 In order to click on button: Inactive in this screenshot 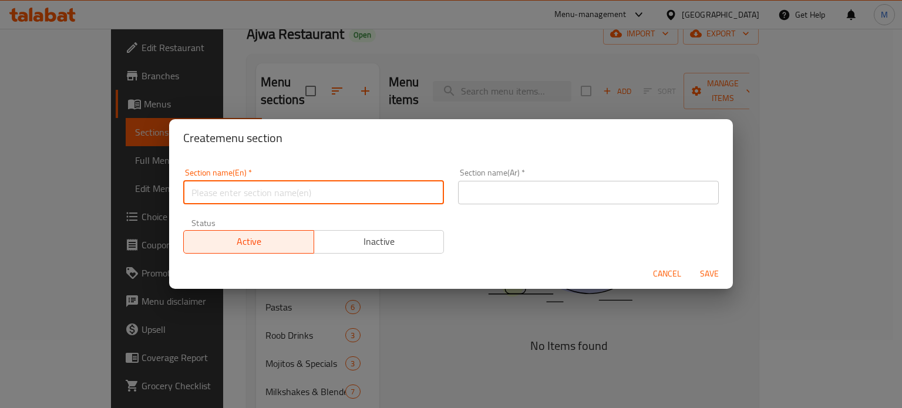, I will do `click(379, 242)`.